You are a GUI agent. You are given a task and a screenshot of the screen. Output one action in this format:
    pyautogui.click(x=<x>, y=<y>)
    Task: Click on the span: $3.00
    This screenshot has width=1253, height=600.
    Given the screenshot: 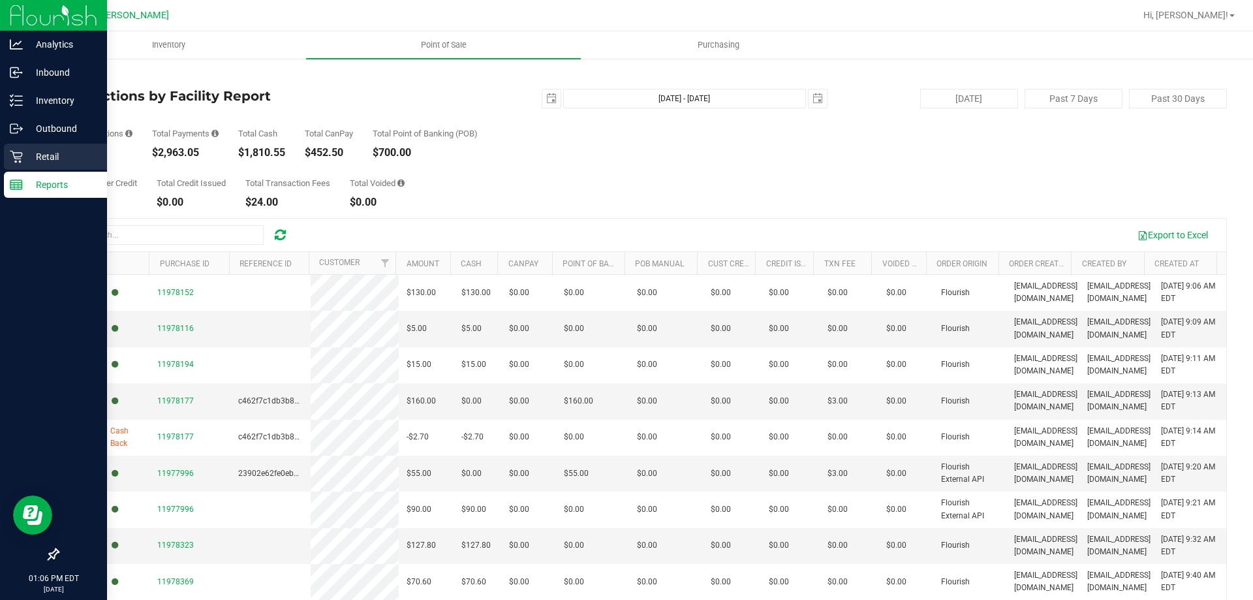 What is the action you would take?
    pyautogui.click(x=838, y=401)
    